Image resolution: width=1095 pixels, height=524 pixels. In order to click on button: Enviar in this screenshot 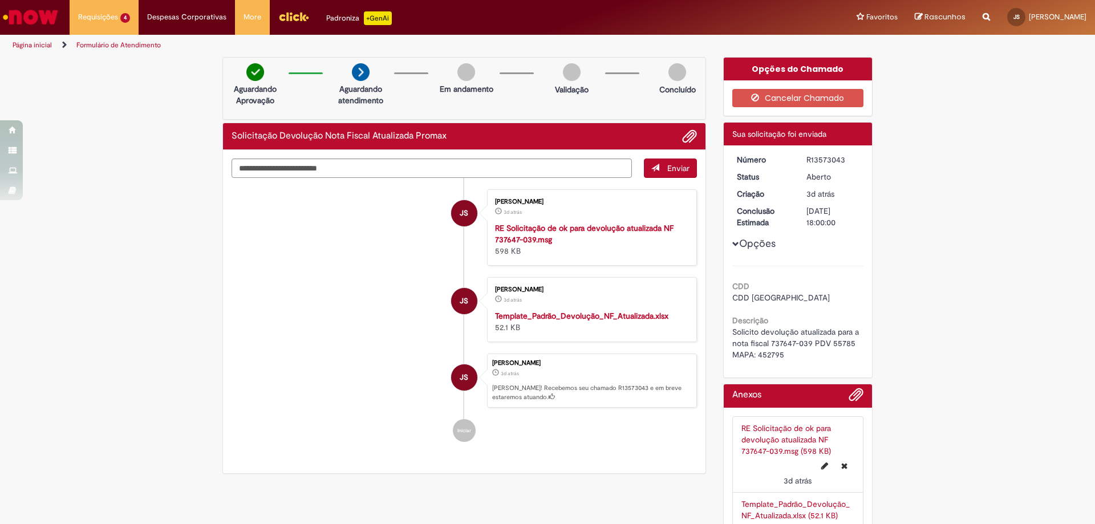, I will do `click(670, 168)`.